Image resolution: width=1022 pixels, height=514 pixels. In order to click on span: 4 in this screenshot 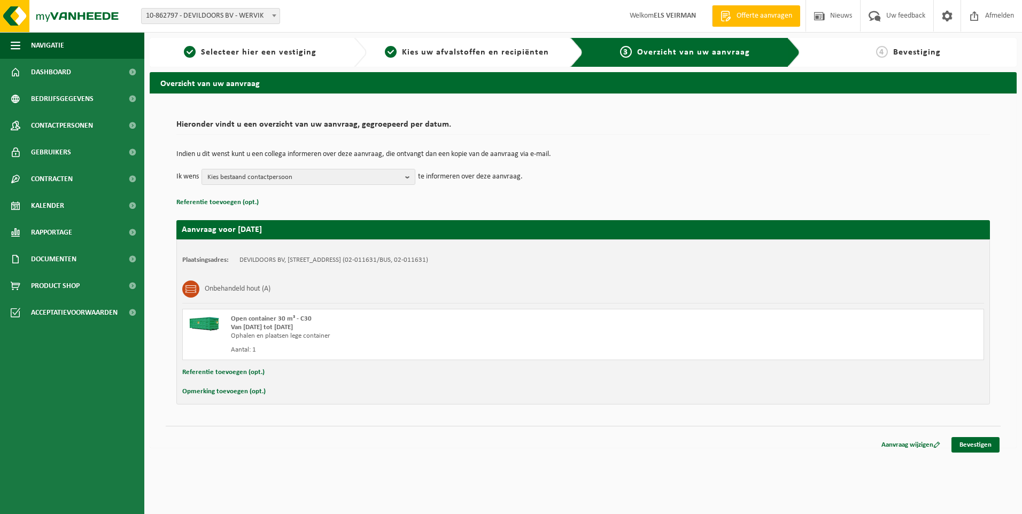, I will do `click(882, 52)`.